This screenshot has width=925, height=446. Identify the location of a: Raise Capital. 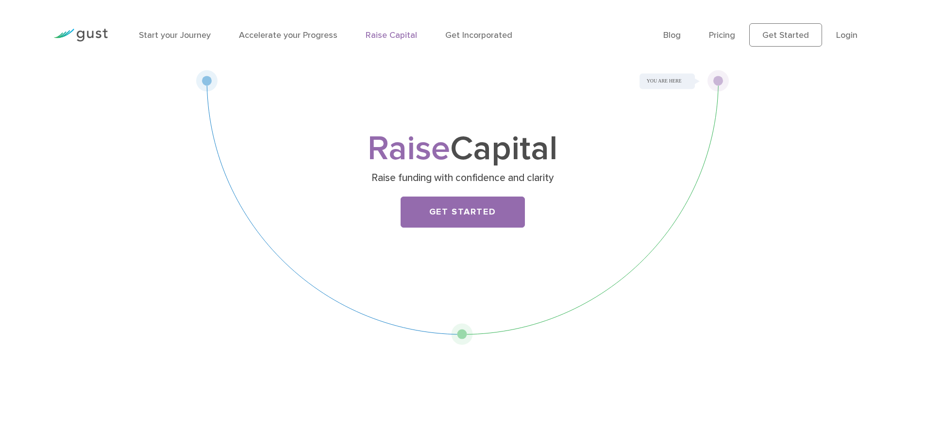
(391, 35).